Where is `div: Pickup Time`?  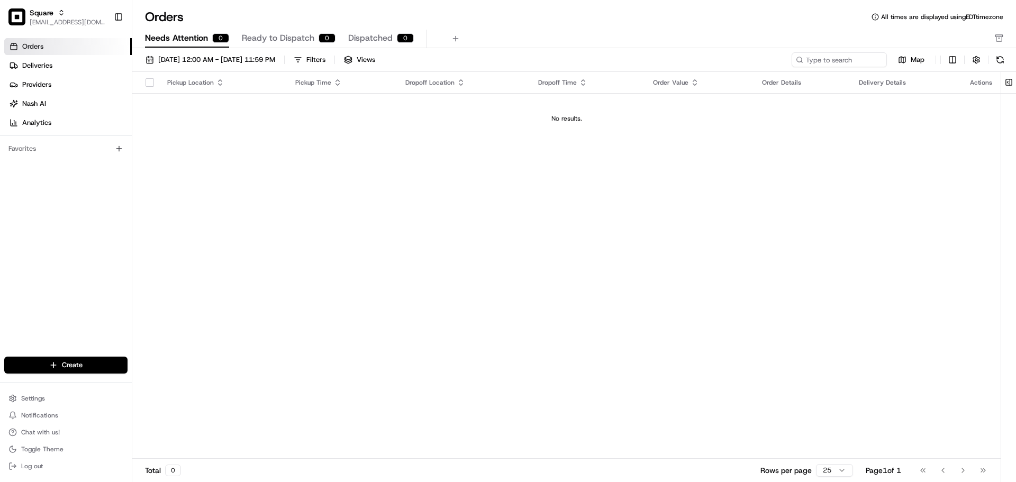 div: Pickup Time is located at coordinates (342, 83).